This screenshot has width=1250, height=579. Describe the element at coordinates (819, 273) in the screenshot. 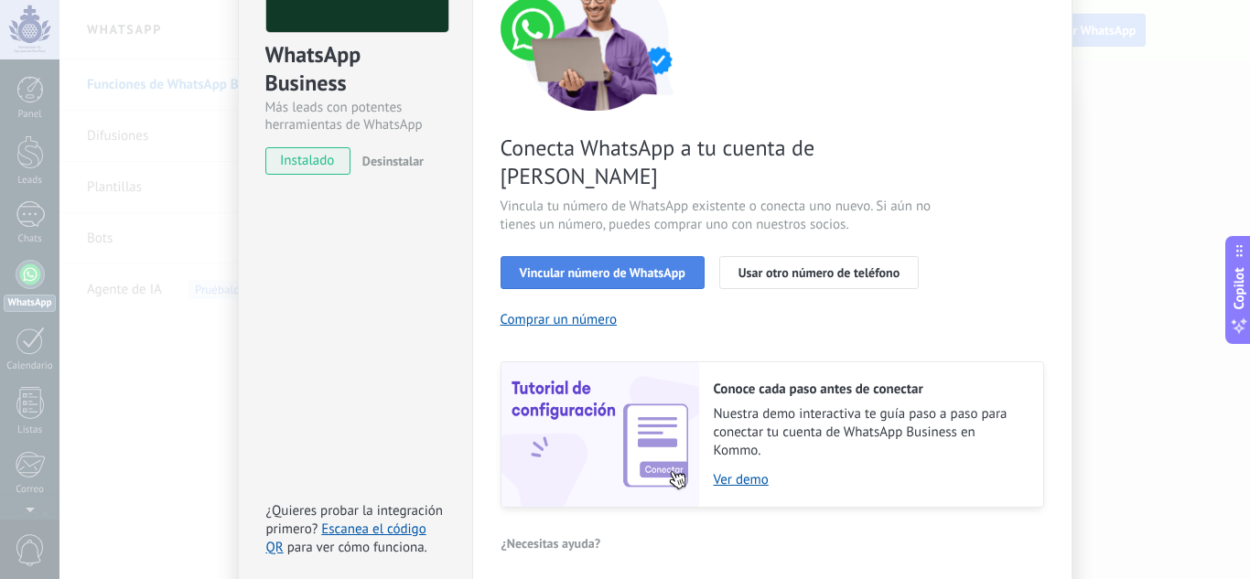

I see `button: Usar otro número de teléfono` at that location.